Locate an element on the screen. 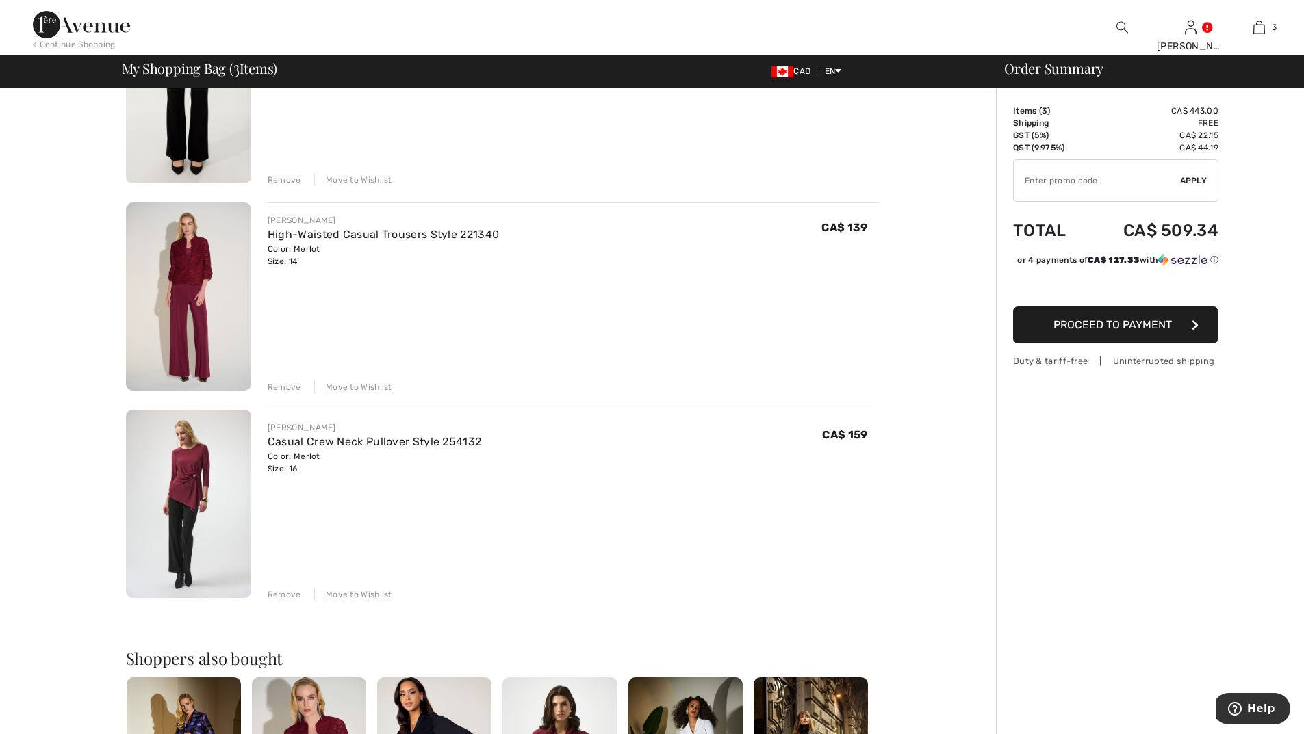 This screenshot has width=1304, height=734. img: Canadian Dollar is located at coordinates (782, 72).